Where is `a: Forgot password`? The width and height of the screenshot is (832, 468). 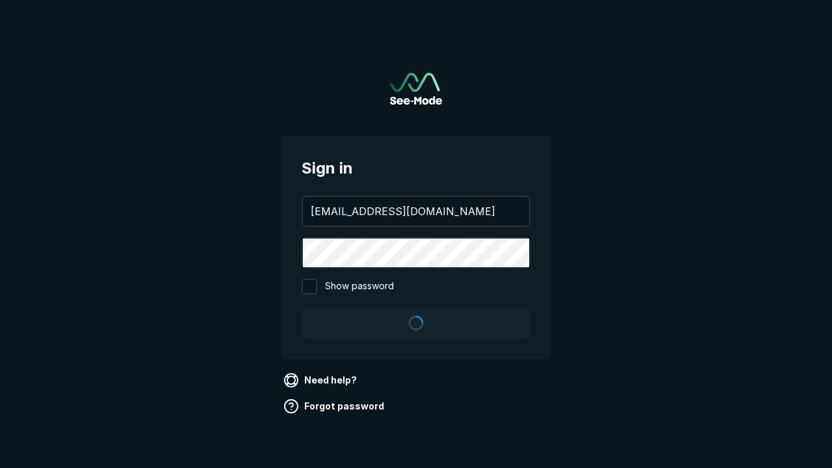 a: Forgot password is located at coordinates (335, 406).